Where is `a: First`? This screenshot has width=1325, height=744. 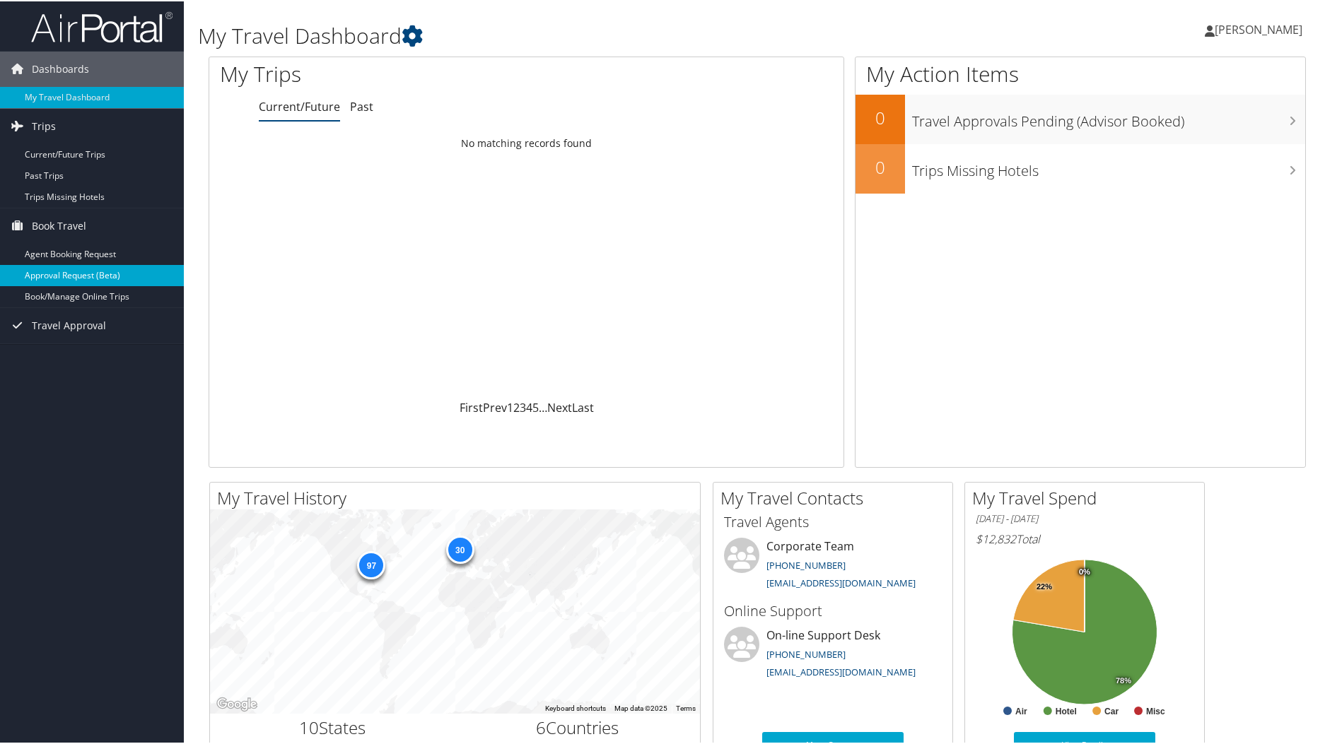
a: First is located at coordinates (471, 406).